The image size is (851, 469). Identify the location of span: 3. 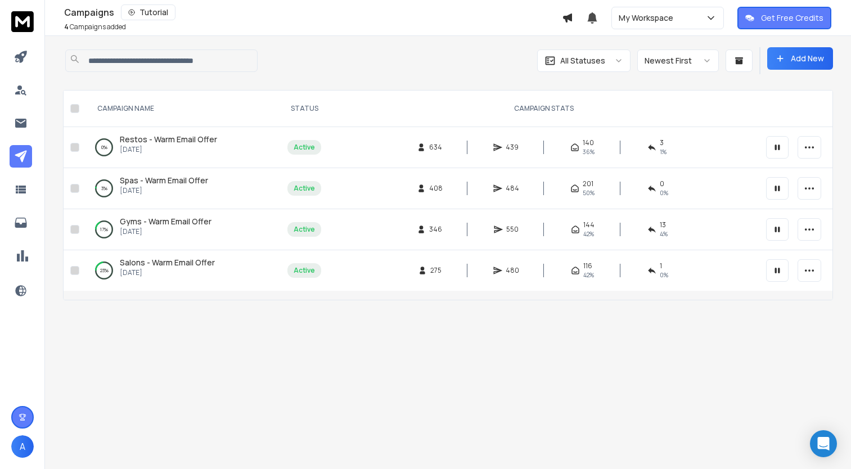
(661, 143).